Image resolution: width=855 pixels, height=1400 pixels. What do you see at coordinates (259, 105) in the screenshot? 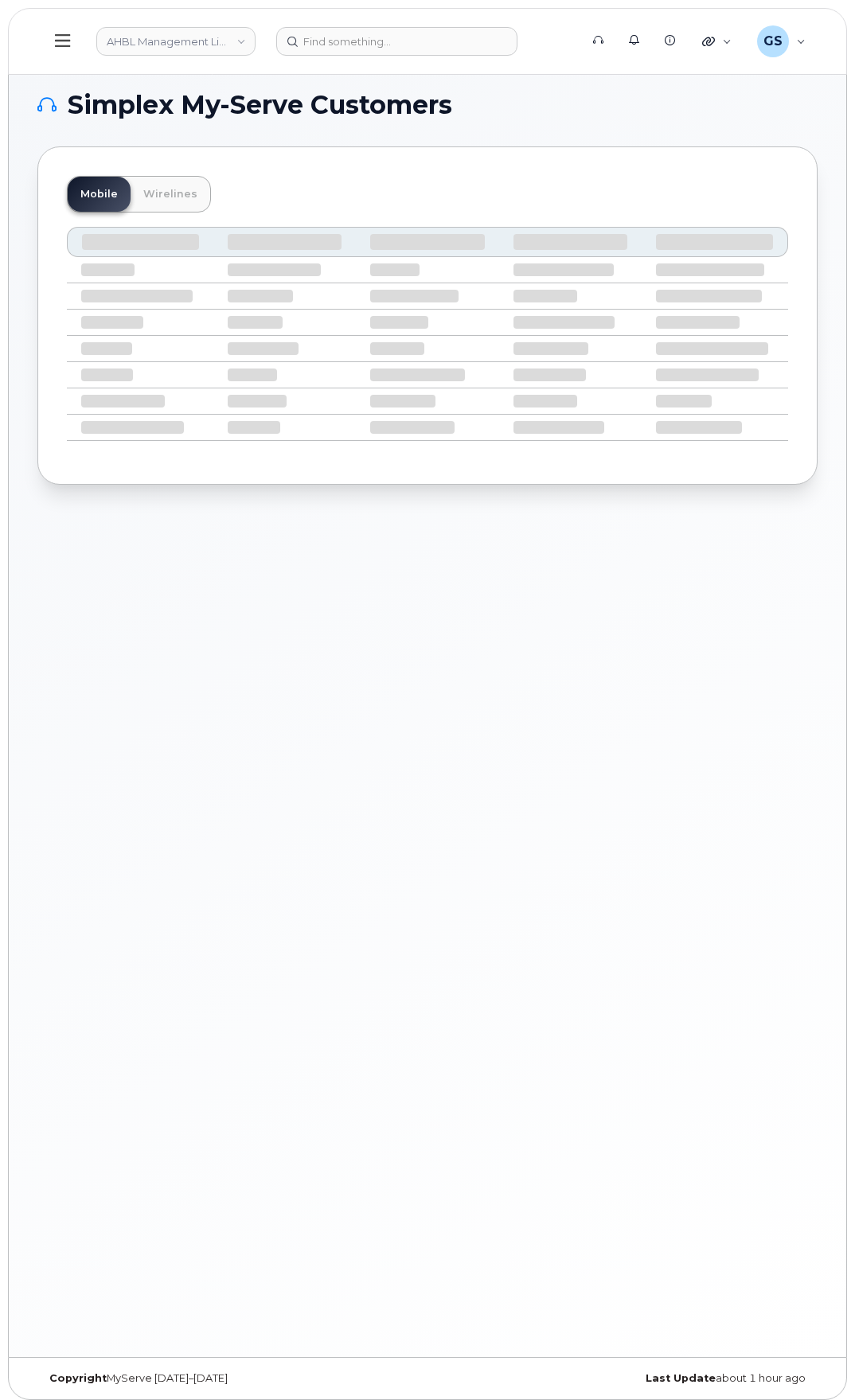
I see `span: Simplex My-Serve Customers` at bounding box center [259, 105].